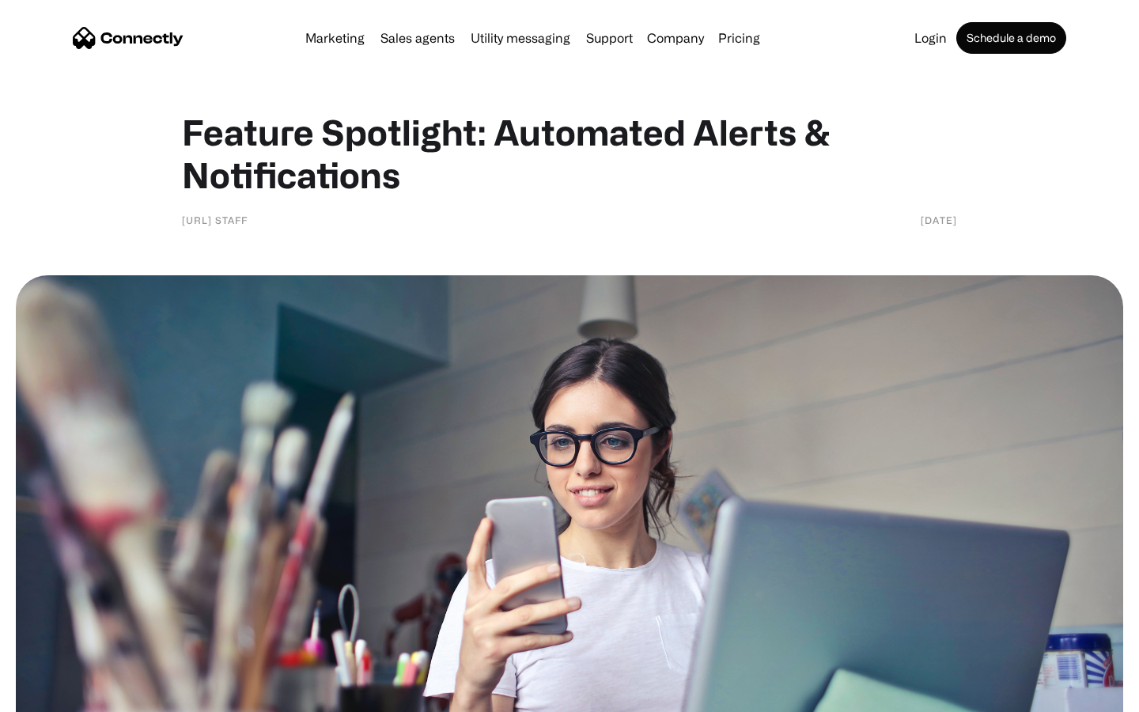 The image size is (1139, 712). I want to click on h1: Feature Spotlight: Automated Alerts & Notifications, so click(570, 153).